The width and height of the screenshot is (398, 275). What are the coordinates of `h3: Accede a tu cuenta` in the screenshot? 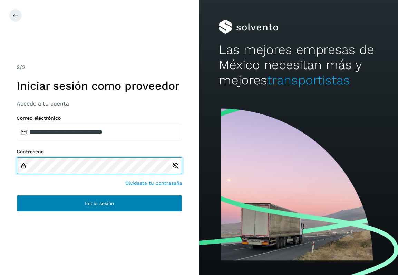 It's located at (100, 103).